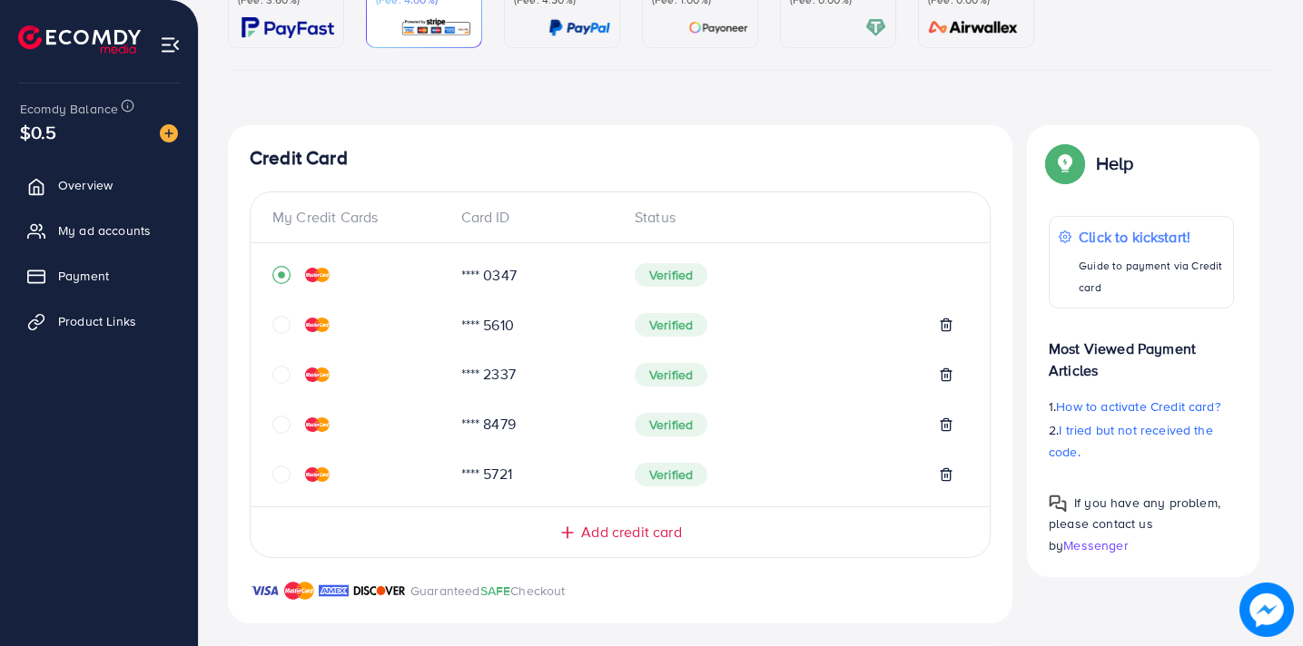  What do you see at coordinates (99, 231) in the screenshot?
I see `a: My ad accounts` at bounding box center [99, 231].